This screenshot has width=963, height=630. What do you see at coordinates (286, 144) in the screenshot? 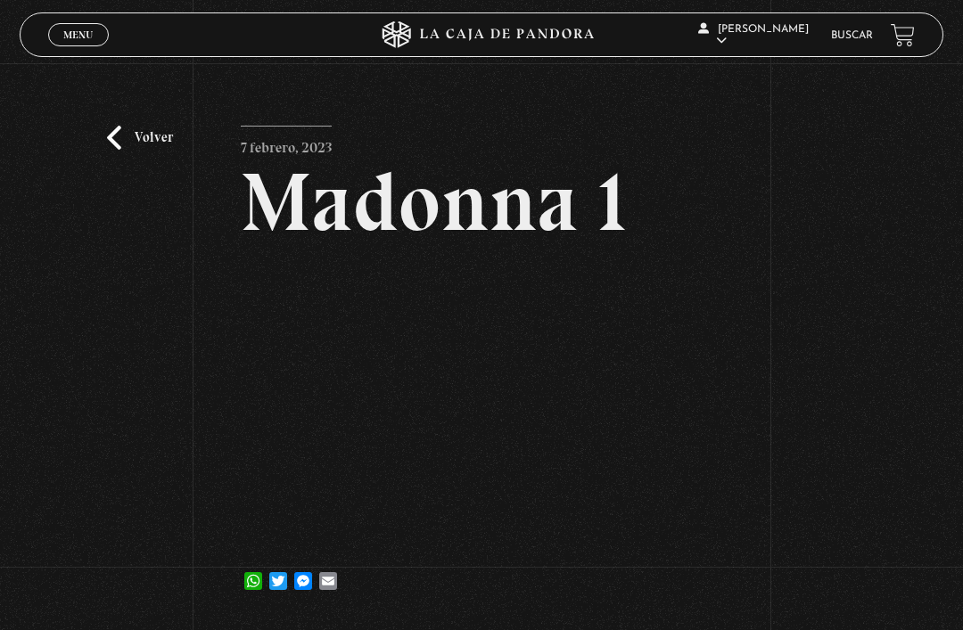
I see `p: 7 febrero, 2023` at bounding box center [286, 144].